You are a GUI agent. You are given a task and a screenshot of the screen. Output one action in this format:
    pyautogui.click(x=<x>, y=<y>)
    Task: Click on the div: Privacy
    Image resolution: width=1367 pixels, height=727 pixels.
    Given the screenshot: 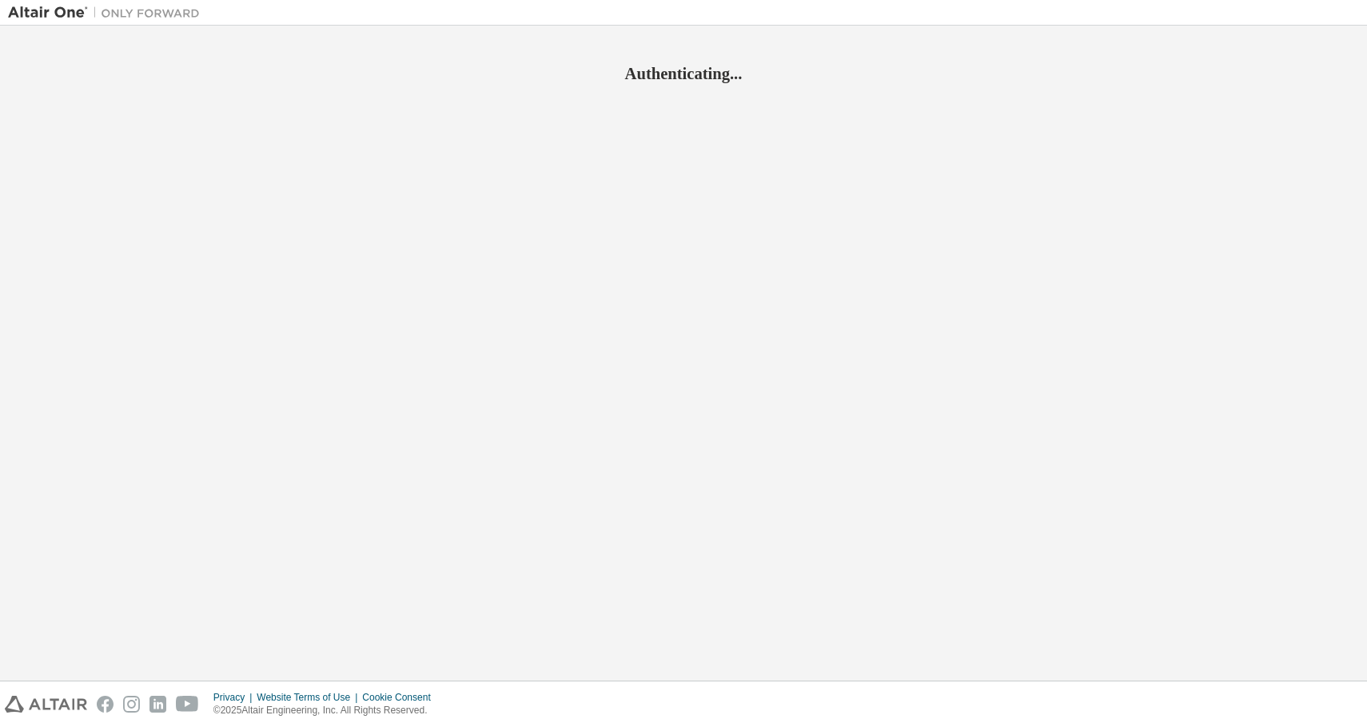 What is the action you would take?
    pyautogui.click(x=235, y=697)
    